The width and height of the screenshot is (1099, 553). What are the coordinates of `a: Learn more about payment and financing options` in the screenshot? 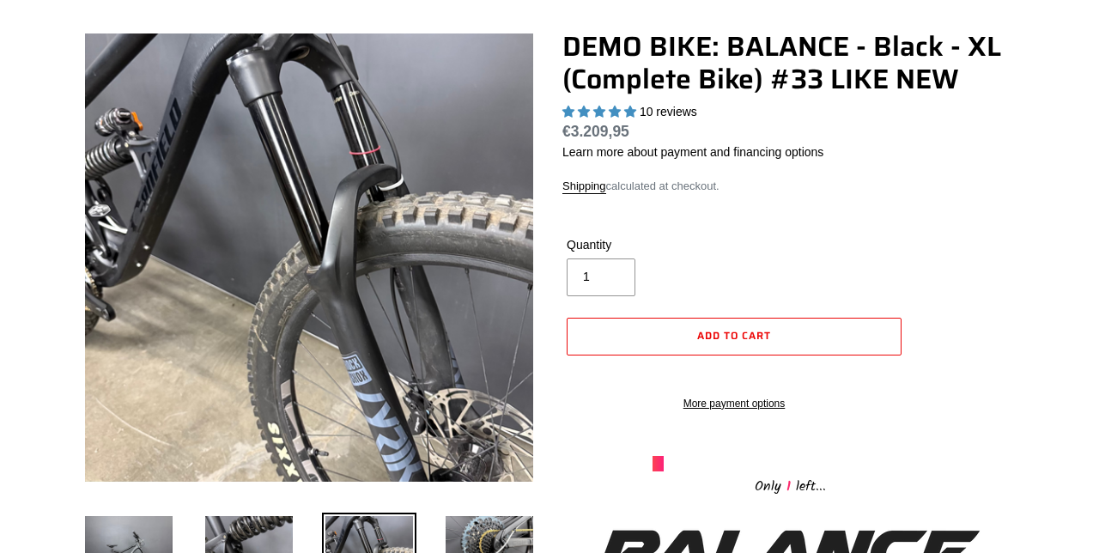 It's located at (693, 152).